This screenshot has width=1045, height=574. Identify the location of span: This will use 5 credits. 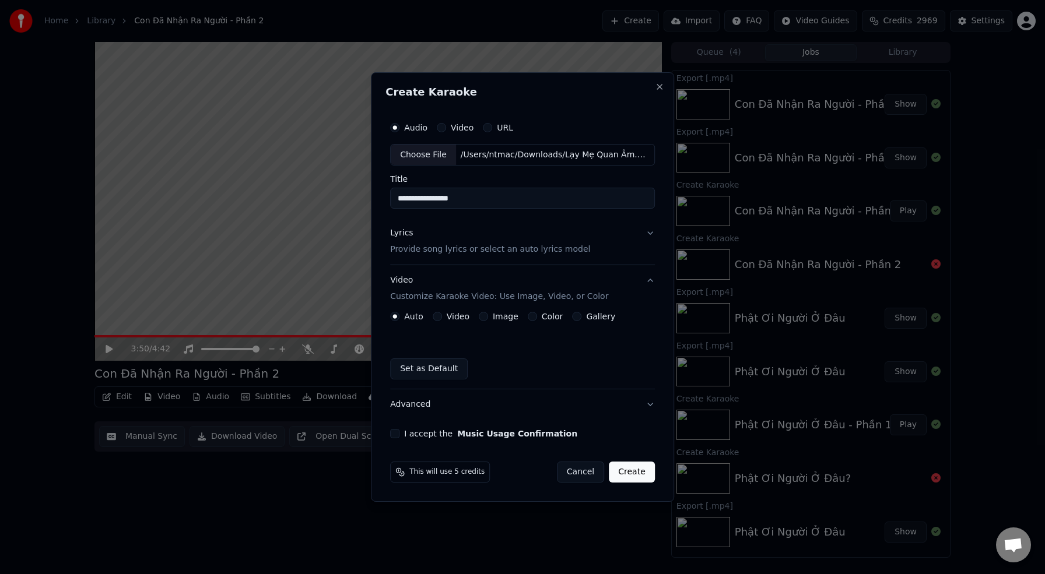
(447, 472).